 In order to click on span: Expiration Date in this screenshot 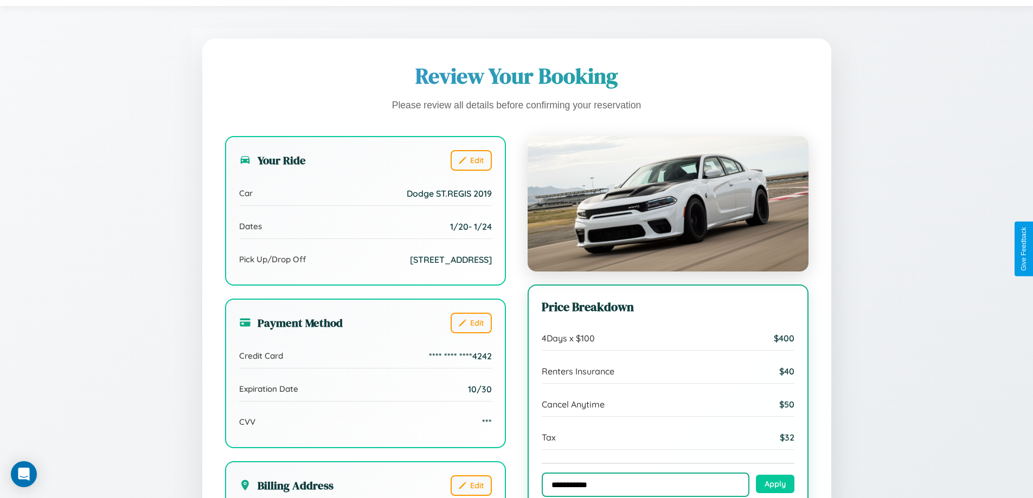, I will do `click(268, 389)`.